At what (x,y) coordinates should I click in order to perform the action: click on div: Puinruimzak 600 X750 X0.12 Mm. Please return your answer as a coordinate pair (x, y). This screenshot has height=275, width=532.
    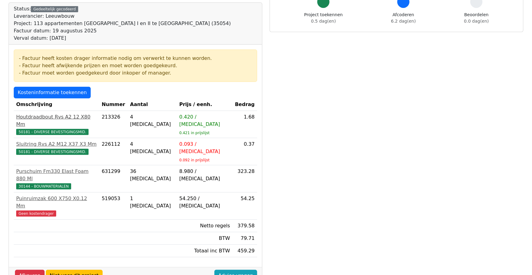
    Looking at the image, I should click on (57, 202).